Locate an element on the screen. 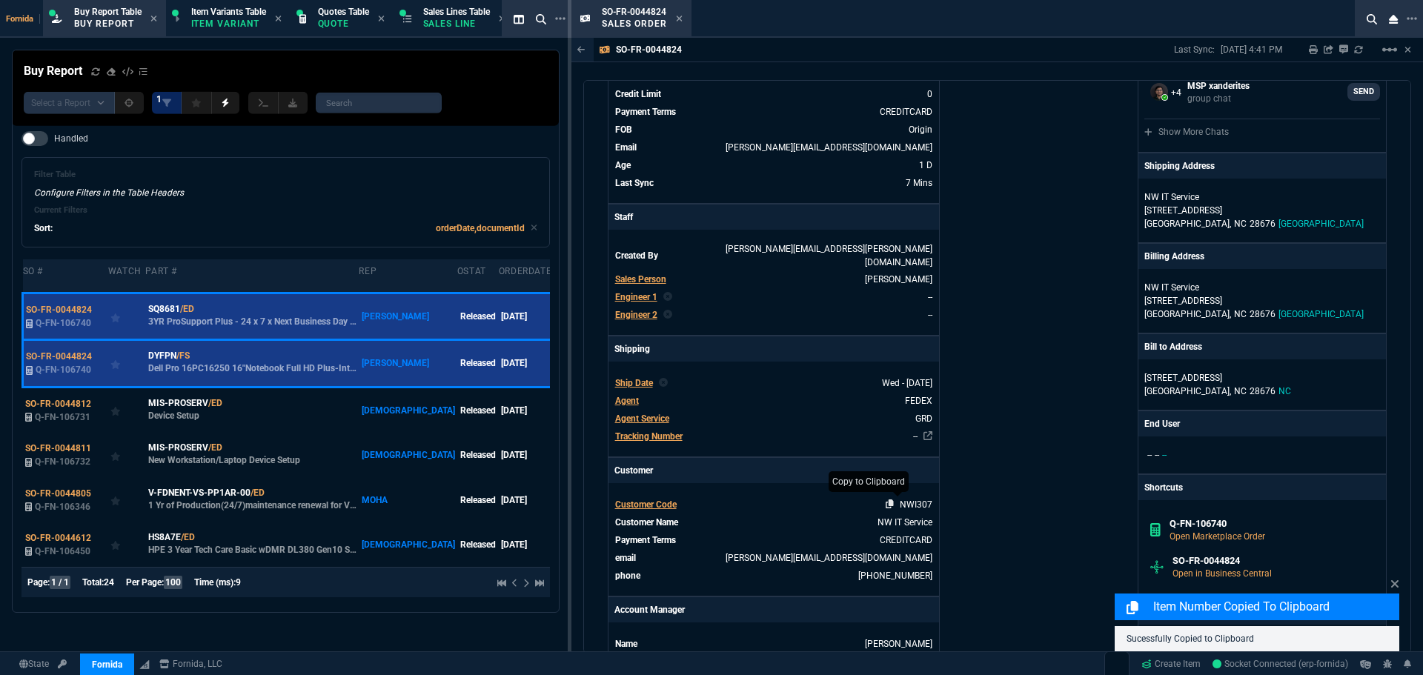 The image size is (1423, 675). code: orderDate,documentId is located at coordinates (480, 228).